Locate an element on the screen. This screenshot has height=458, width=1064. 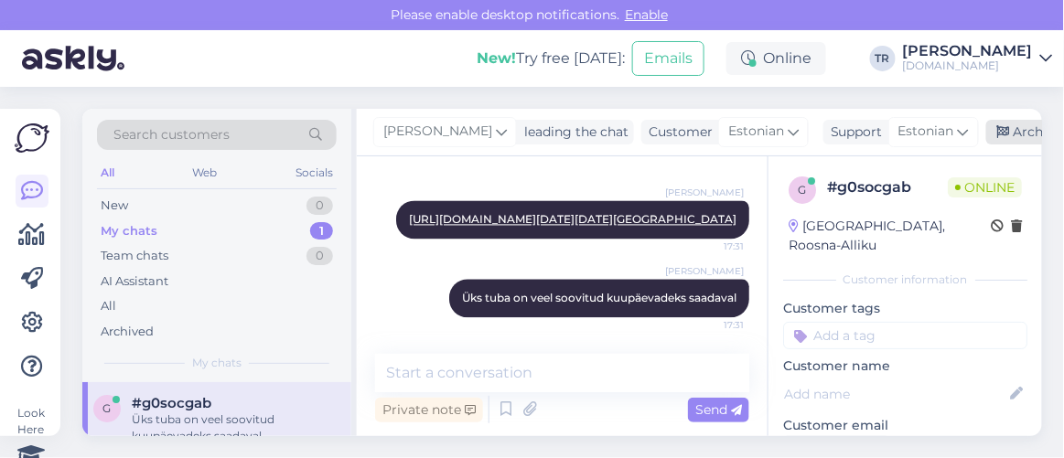
span: Search customers is located at coordinates (171, 135).